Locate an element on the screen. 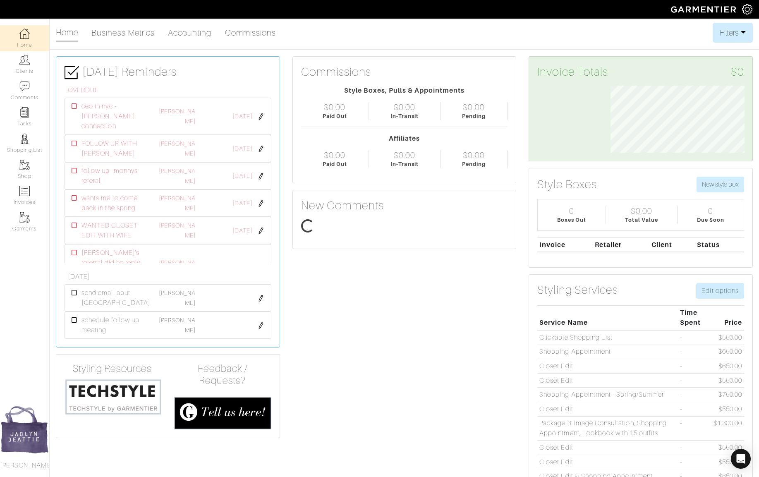 The height and width of the screenshot is (477, 759). span: wants me to come back in the spring is located at coordinates (113, 203).